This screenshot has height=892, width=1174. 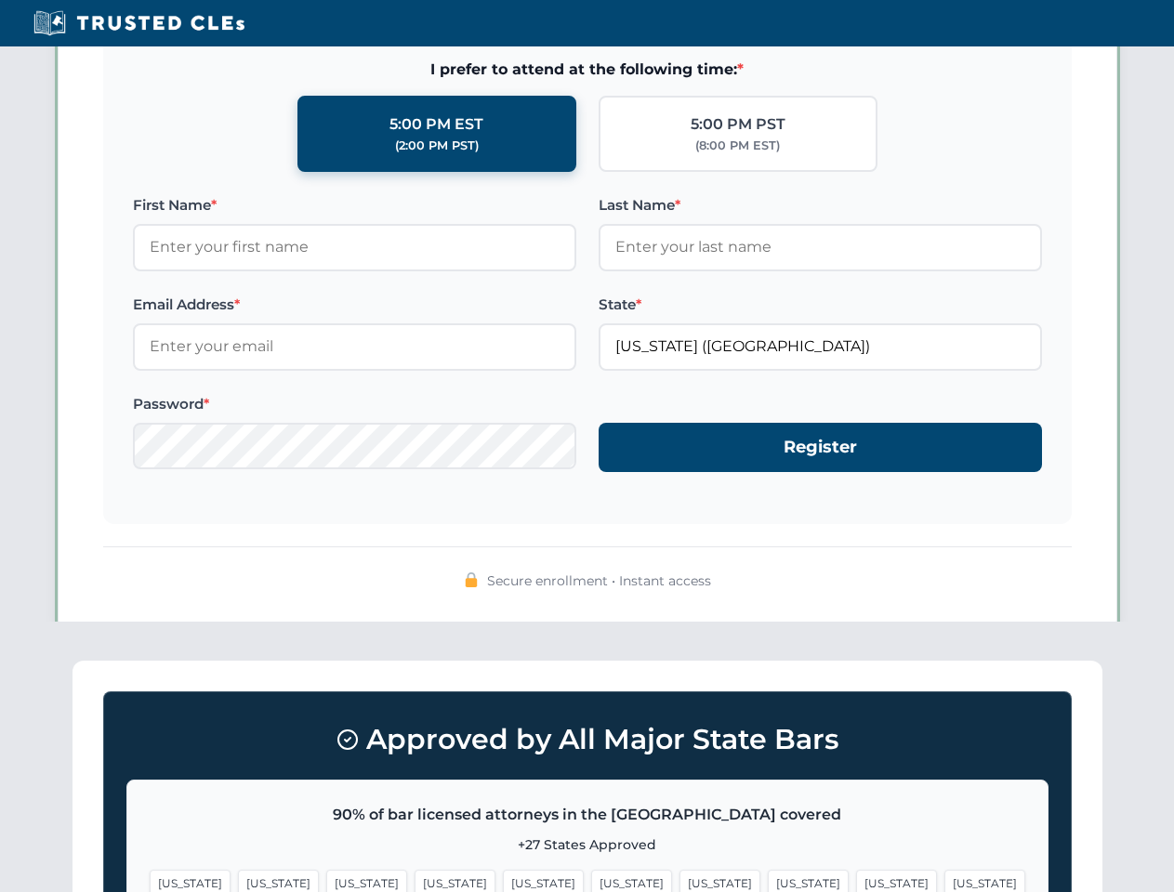 What do you see at coordinates (737, 146) in the screenshot?
I see `div: (8:00 PM EST)` at bounding box center [737, 146].